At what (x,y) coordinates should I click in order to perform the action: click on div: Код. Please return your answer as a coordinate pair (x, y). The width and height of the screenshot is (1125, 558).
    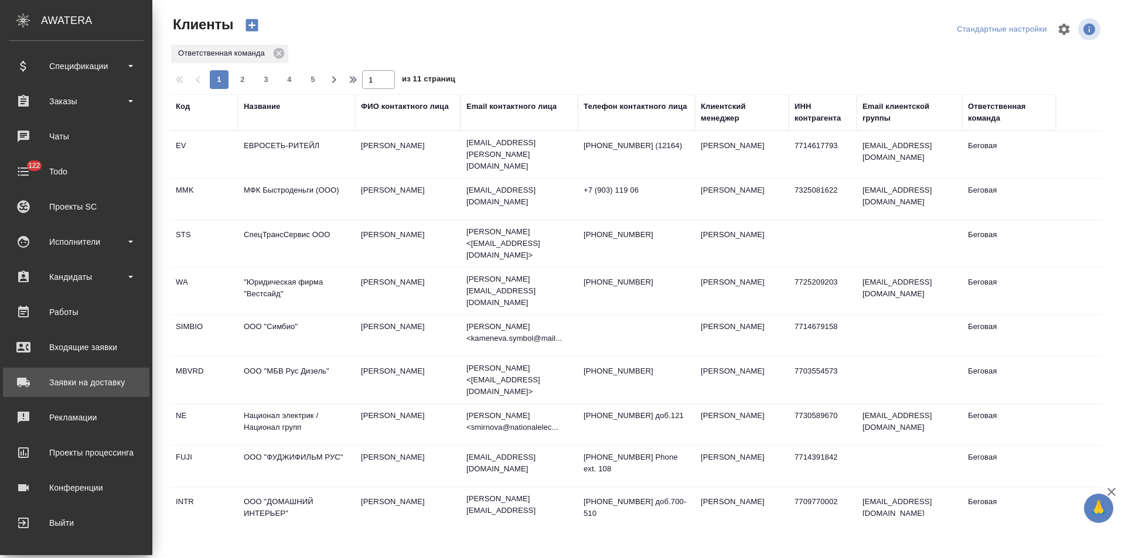
    Looking at the image, I should click on (183, 107).